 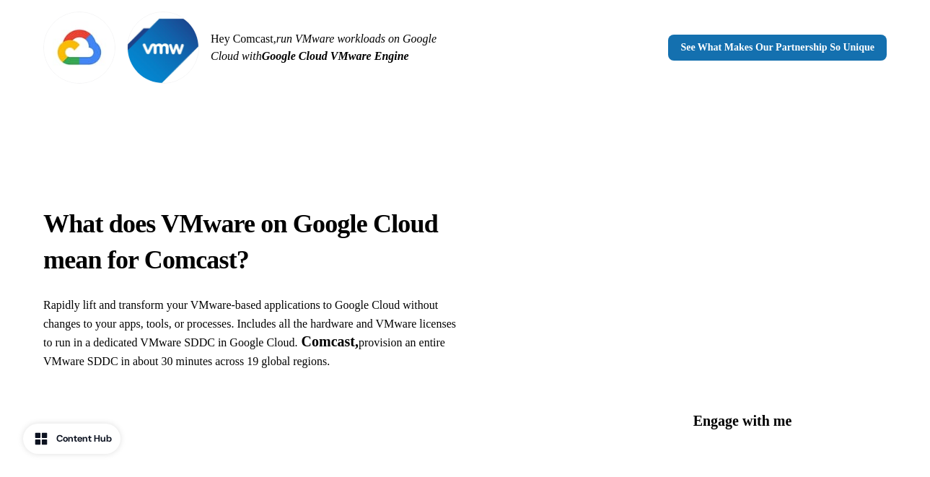 I want to click on span: Engage with me, so click(x=742, y=421).